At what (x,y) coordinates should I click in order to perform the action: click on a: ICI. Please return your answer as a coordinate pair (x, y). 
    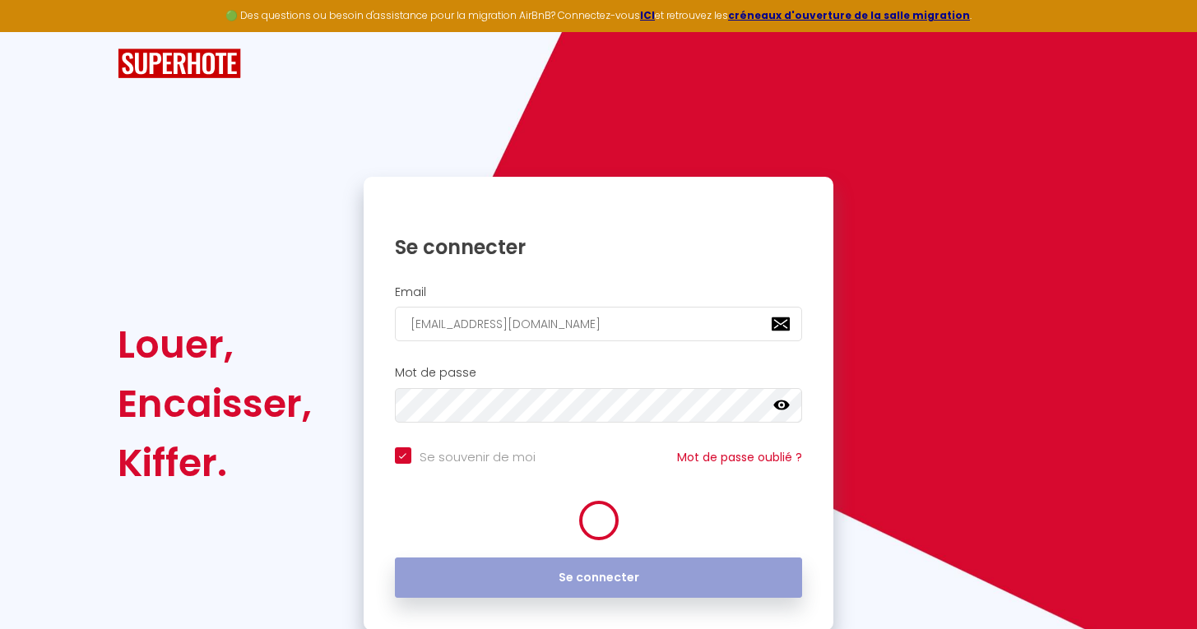
    Looking at the image, I should click on (647, 15).